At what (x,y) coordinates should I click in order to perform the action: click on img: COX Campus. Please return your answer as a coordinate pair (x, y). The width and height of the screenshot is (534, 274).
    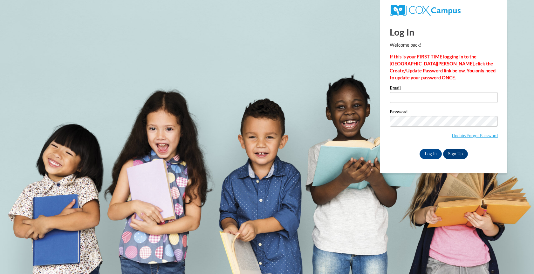
    Looking at the image, I should click on (425, 10).